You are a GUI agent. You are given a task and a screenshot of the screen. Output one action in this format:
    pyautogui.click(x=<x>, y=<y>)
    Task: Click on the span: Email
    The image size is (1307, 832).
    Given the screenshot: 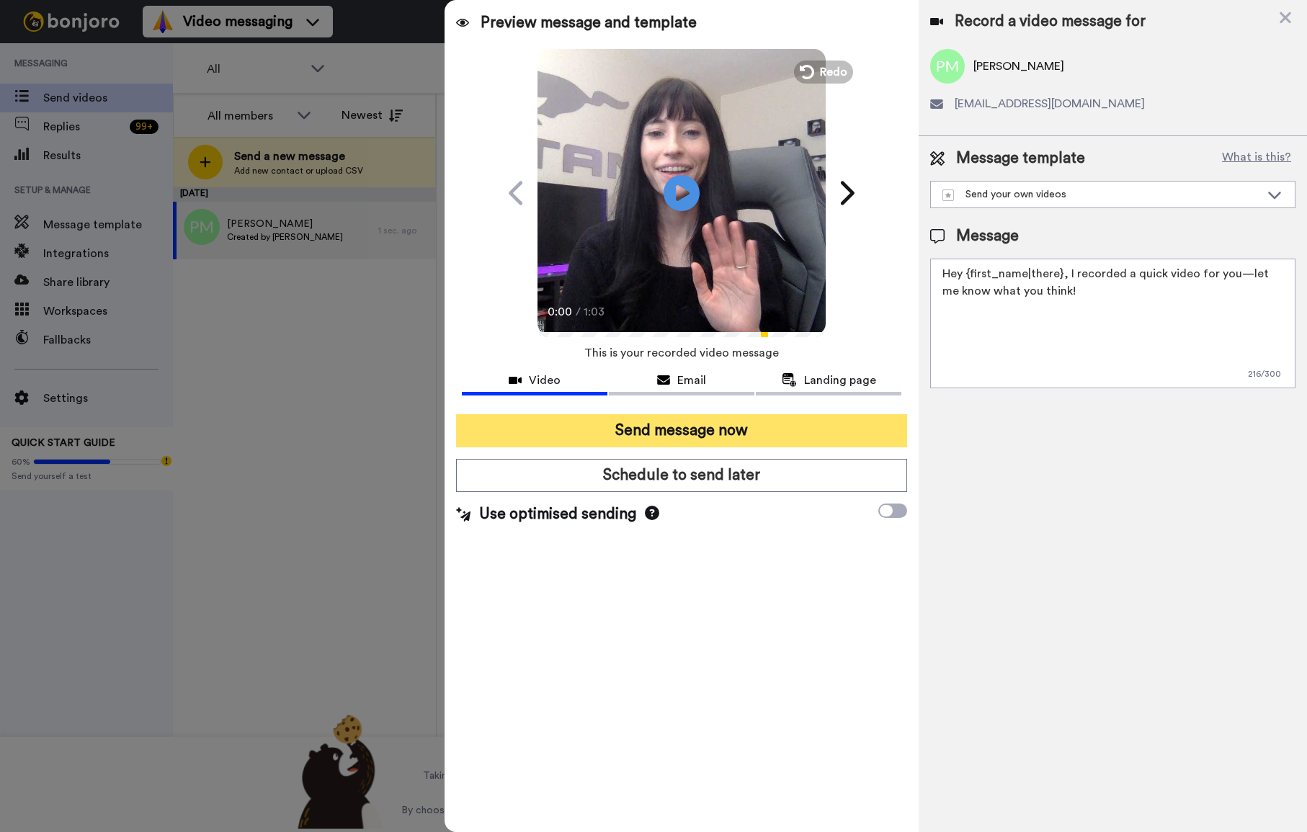 What is the action you would take?
    pyautogui.click(x=692, y=381)
    